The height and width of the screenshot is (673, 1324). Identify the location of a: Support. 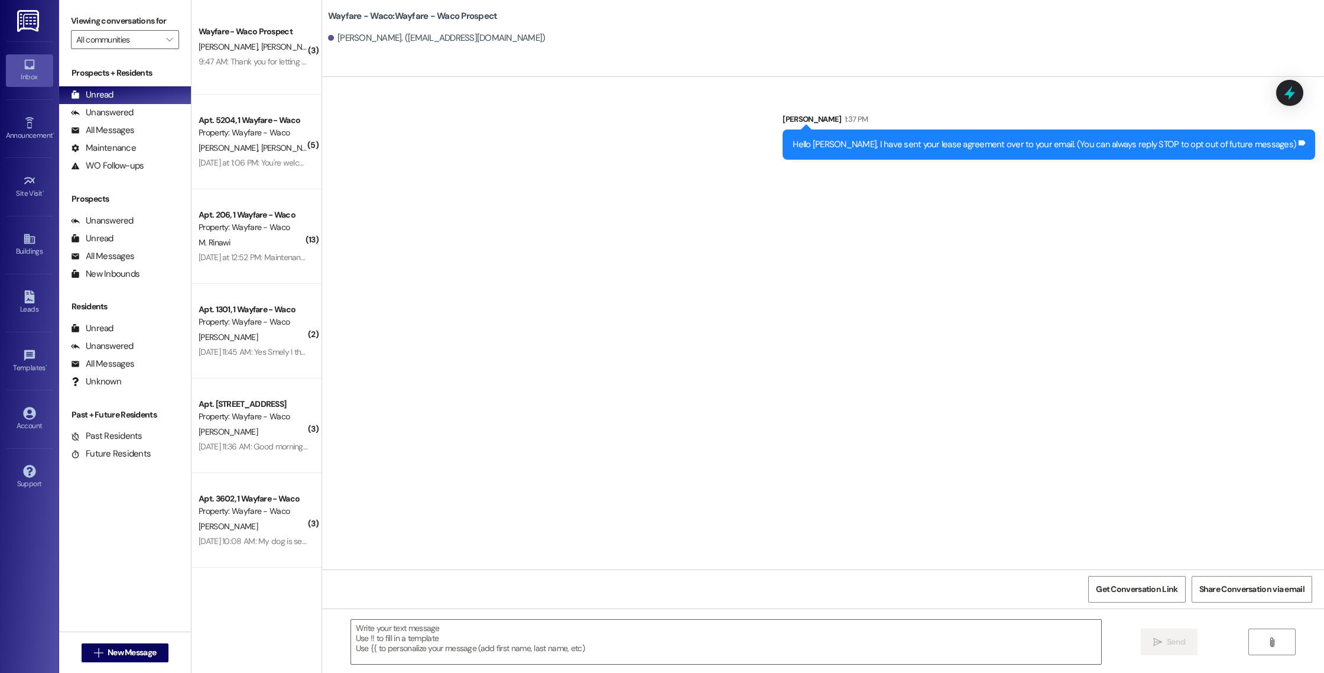
(30, 477).